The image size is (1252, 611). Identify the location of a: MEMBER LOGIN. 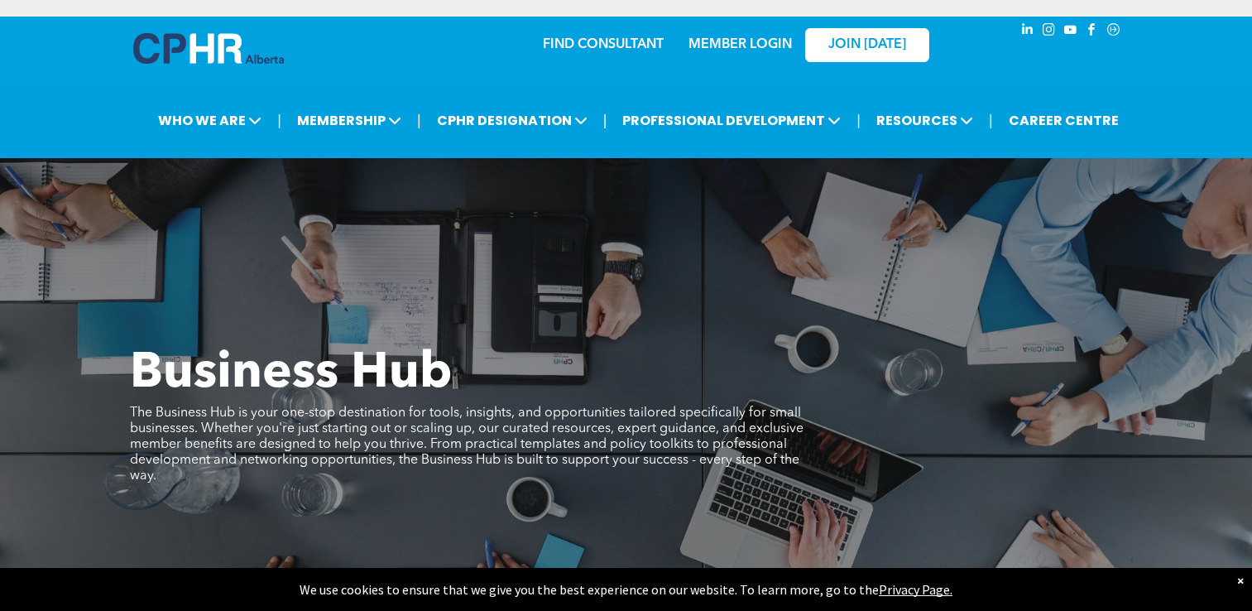
(740, 45).